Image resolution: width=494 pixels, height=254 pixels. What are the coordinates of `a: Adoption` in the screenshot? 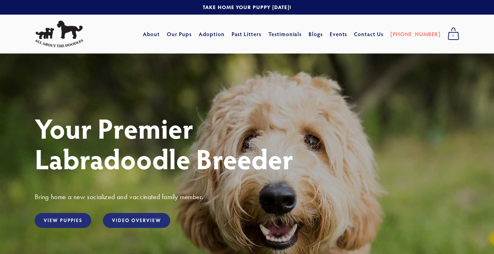 It's located at (212, 34).